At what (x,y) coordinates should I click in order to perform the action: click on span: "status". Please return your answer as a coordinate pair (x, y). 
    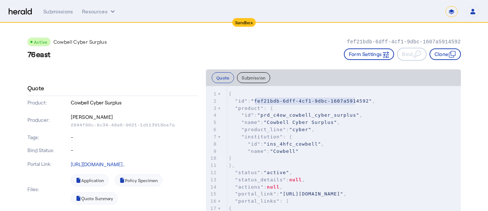
    Looking at the image, I should click on (248, 172).